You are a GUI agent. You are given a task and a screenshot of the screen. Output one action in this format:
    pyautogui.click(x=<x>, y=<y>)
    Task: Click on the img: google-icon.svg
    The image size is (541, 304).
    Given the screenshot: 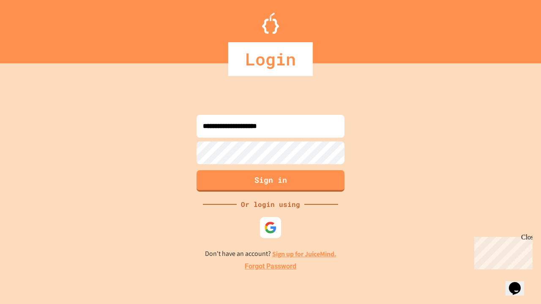 What is the action you would take?
    pyautogui.click(x=270, y=228)
    